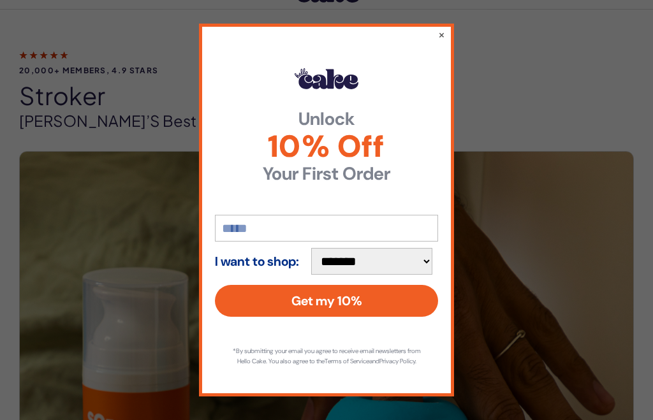 The image size is (653, 420). I want to click on button: Get my 10%, so click(327, 301).